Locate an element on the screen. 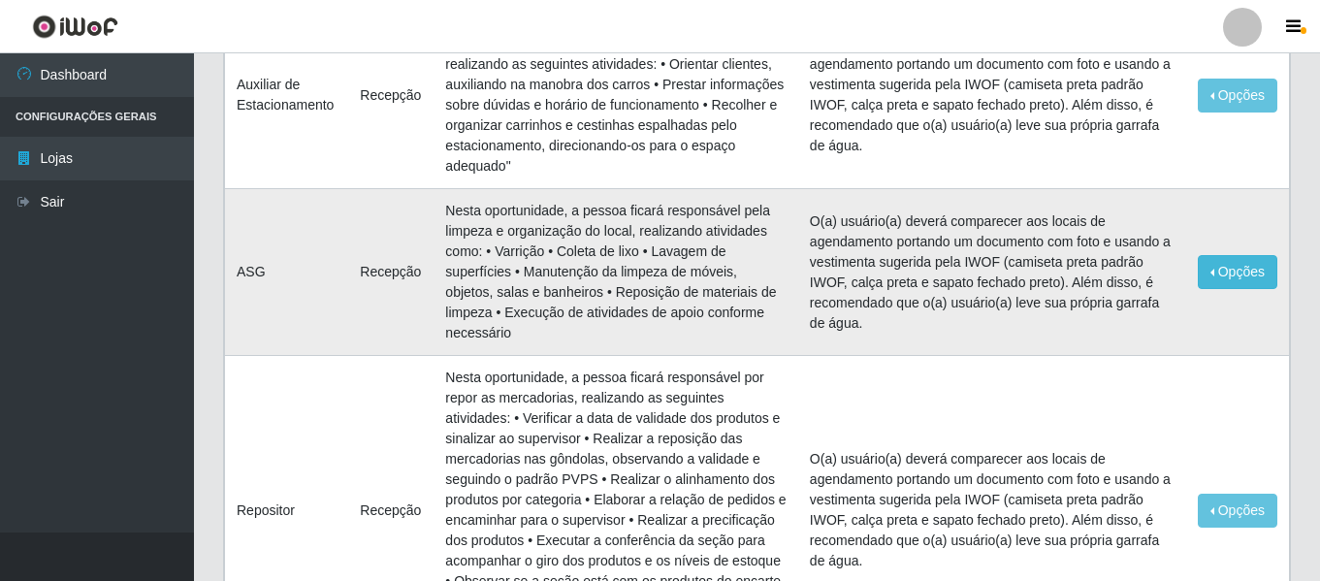 The height and width of the screenshot is (581, 1320). td: Auxiliar de Estacionamento is located at coordinates (287, 95).